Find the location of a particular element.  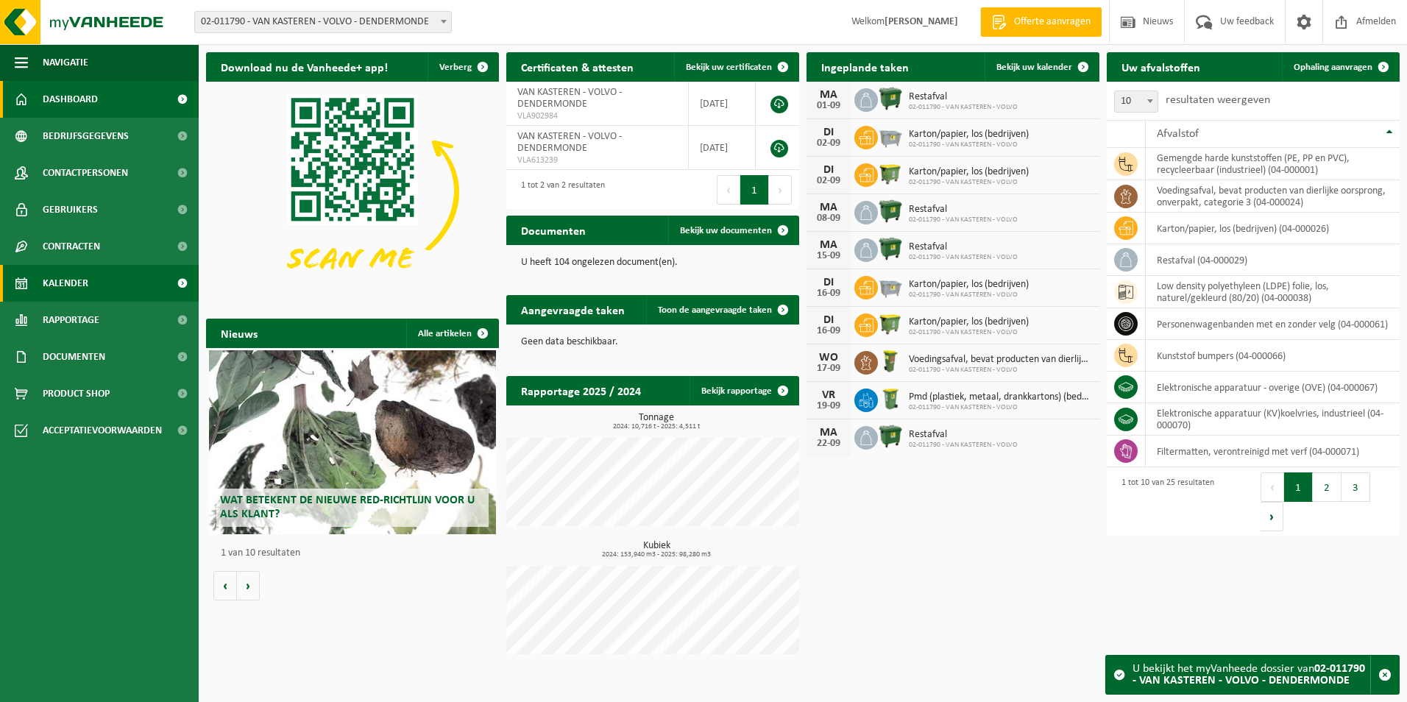

a: Offerte aanvragen is located at coordinates (1040, 22).